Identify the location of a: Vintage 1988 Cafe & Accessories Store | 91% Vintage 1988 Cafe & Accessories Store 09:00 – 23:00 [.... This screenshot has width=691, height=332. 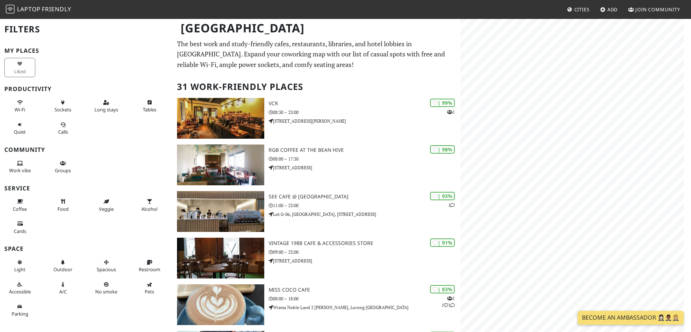
(317, 258).